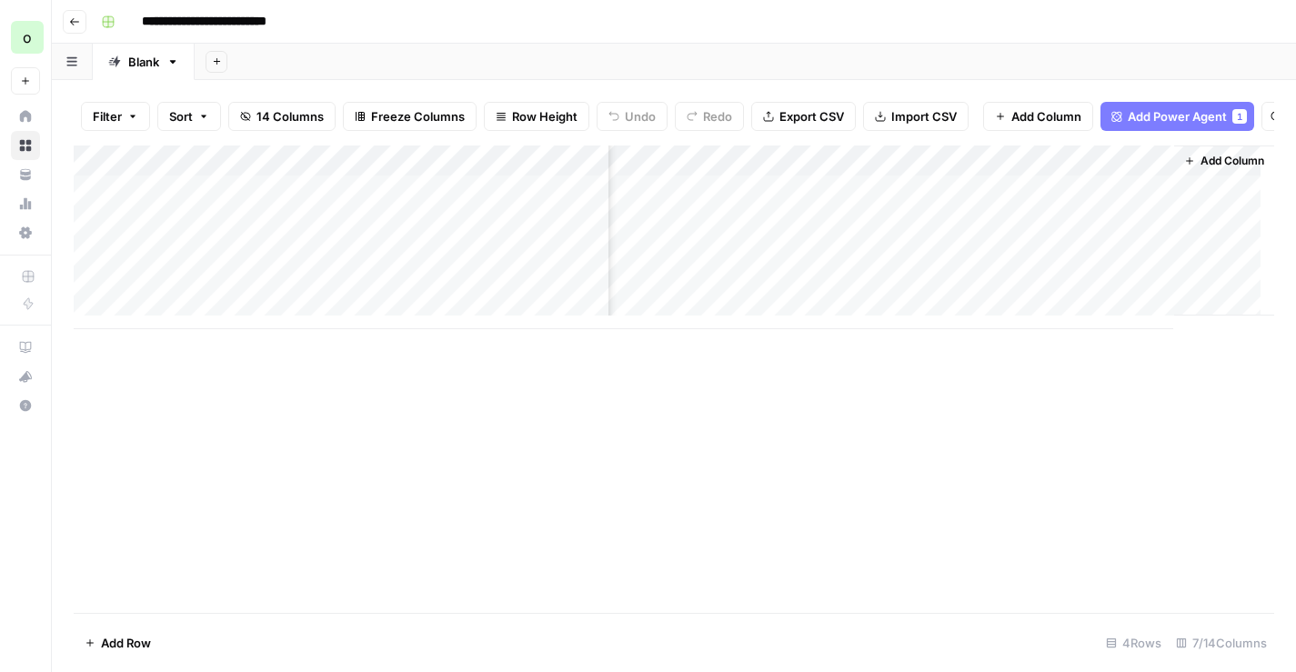 Image resolution: width=1296 pixels, height=672 pixels. What do you see at coordinates (25, 233) in the screenshot?
I see `a: Settings` at bounding box center [25, 233].